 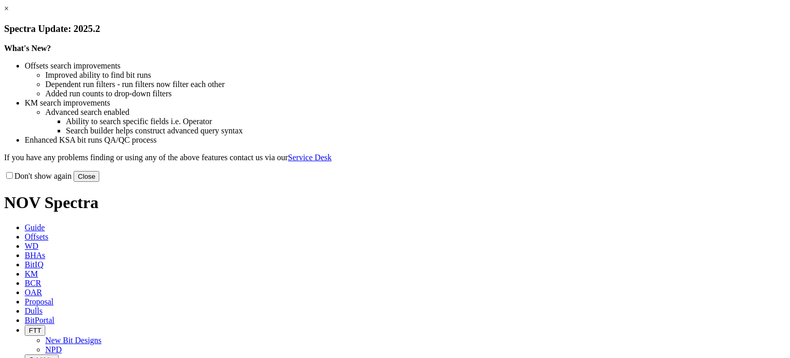 I want to click on span: Dulls, so click(x=33, y=310).